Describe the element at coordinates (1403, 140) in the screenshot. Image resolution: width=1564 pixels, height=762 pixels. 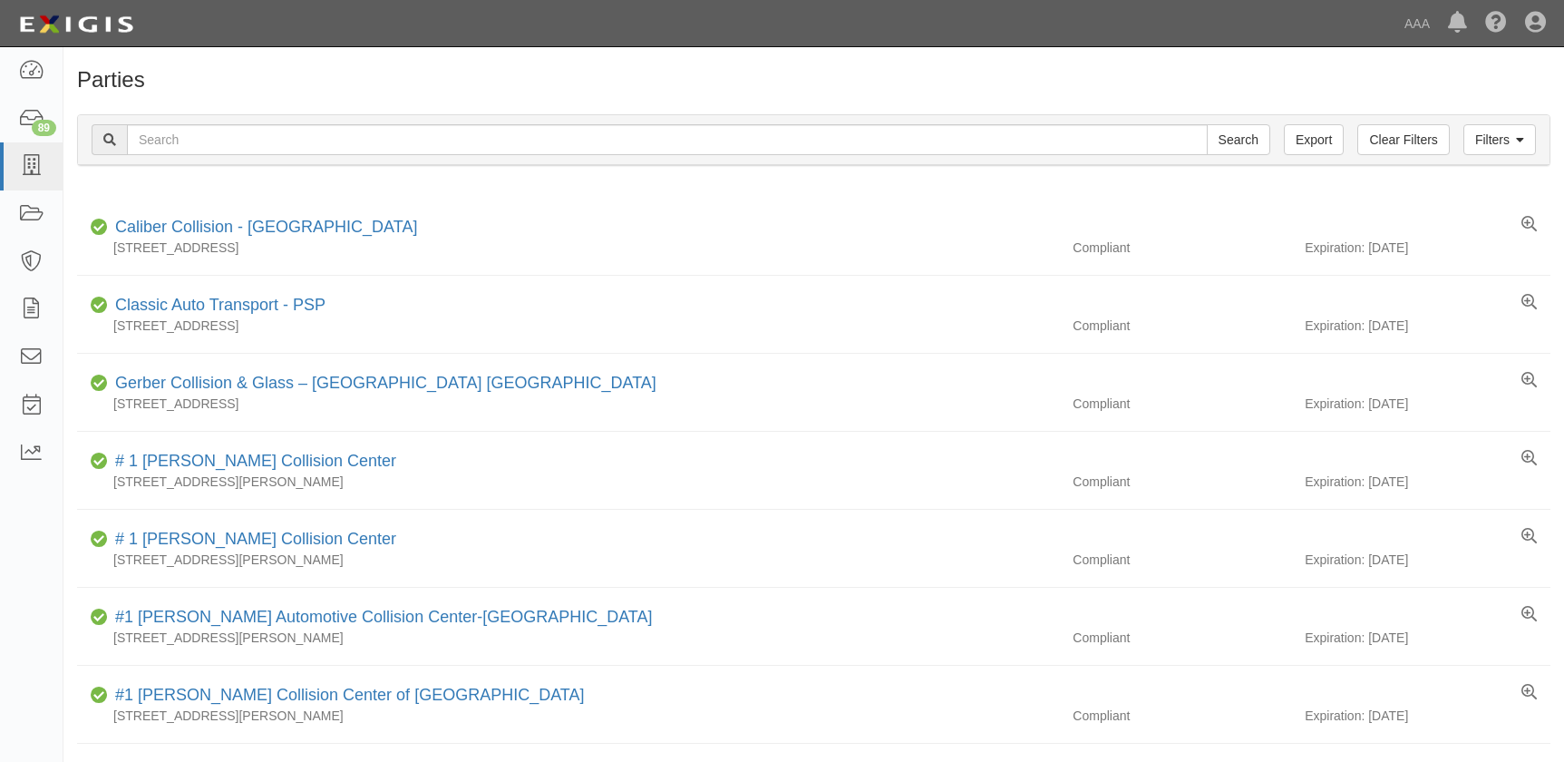
I see `a: Clear Filters` at that location.